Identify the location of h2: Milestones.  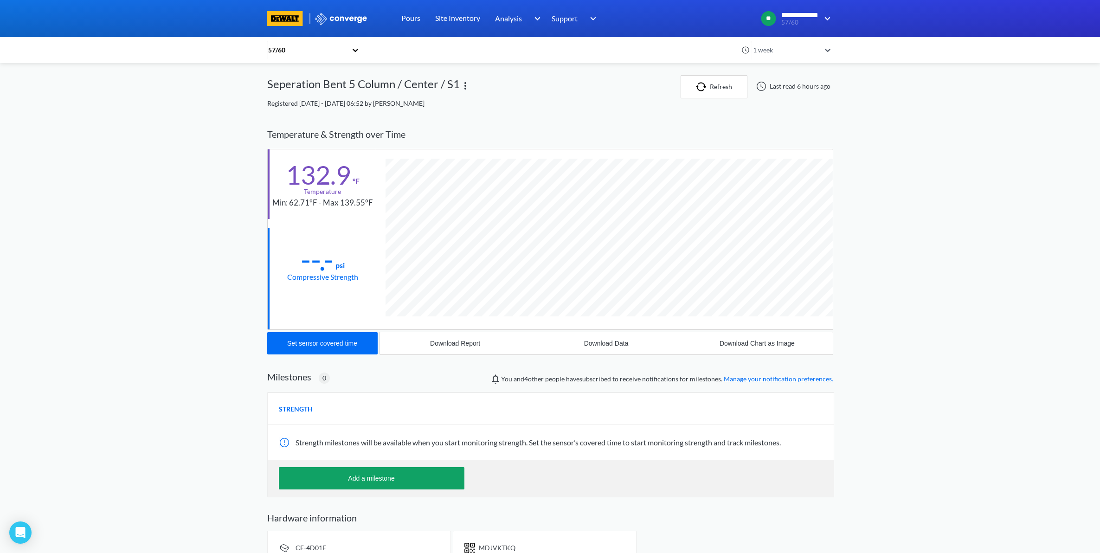
(289, 377).